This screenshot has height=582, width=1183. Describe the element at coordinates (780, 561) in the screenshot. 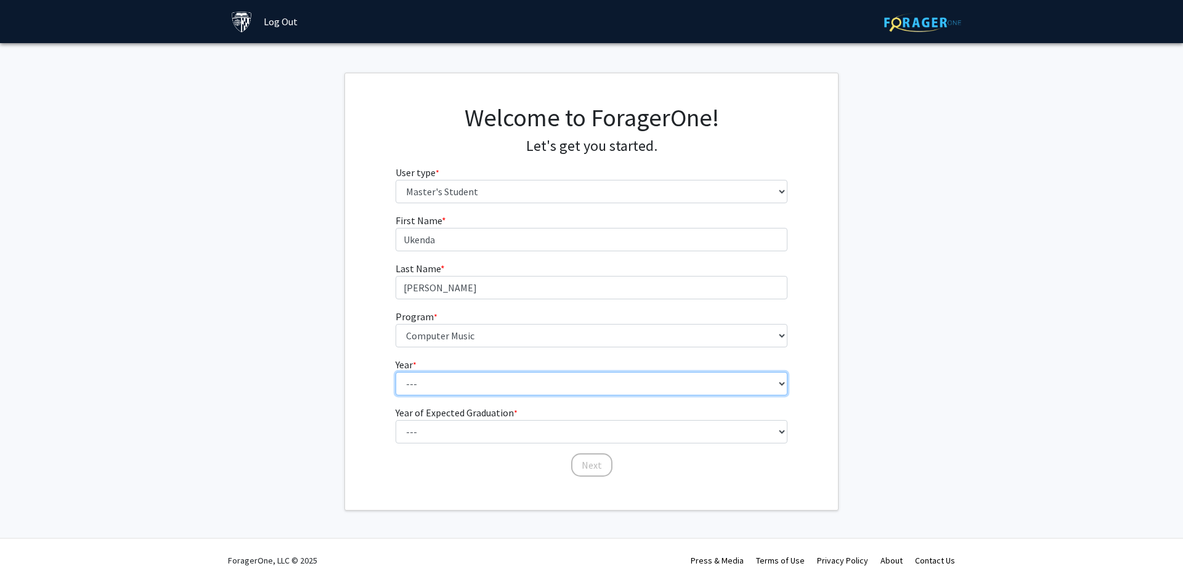

I see `a: Terms of Use` at that location.